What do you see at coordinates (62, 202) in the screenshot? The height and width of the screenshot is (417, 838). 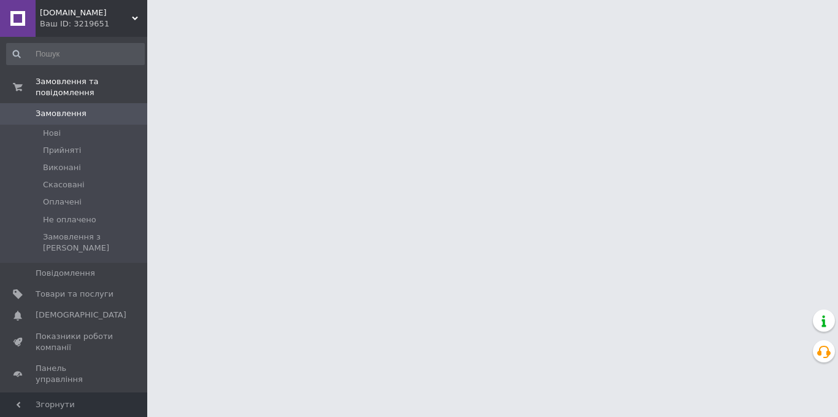 I see `span: Оплачені` at bounding box center [62, 202].